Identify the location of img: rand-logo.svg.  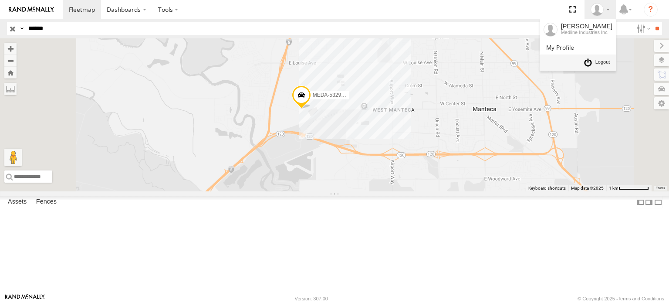
(31, 10).